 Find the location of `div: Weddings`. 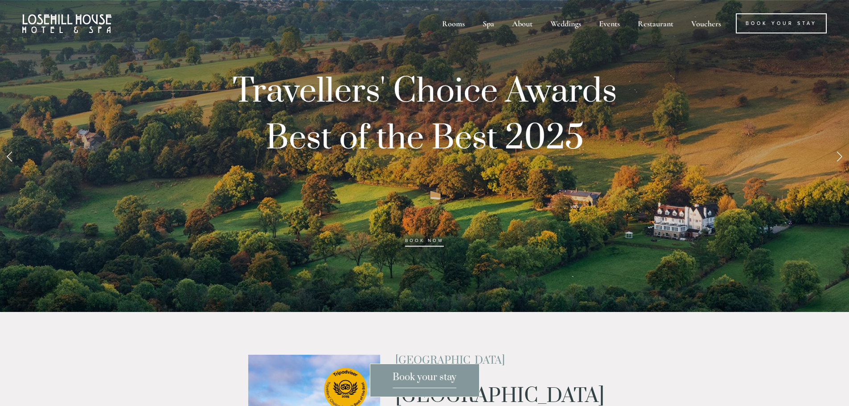

div: Weddings is located at coordinates (566, 23).